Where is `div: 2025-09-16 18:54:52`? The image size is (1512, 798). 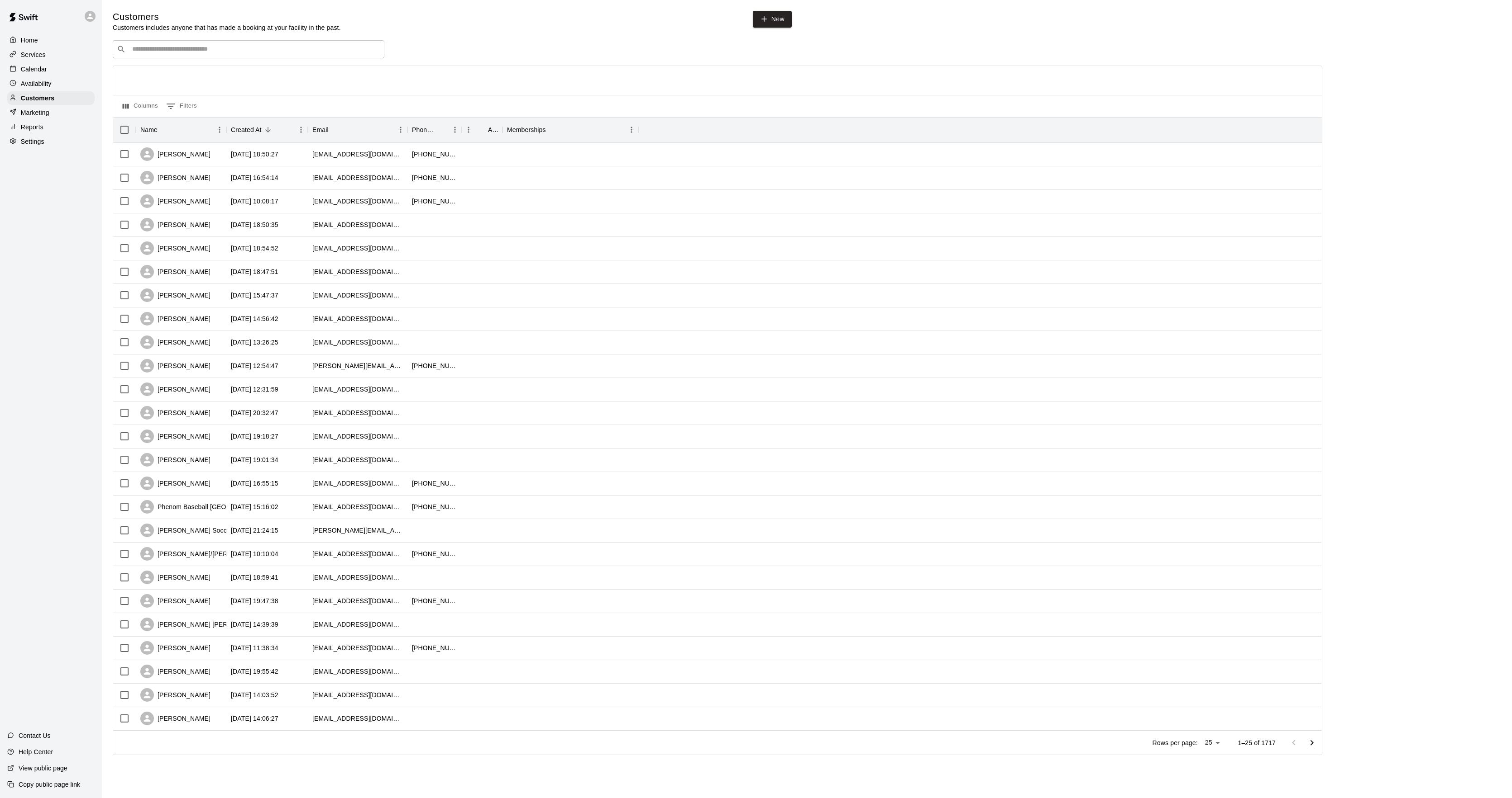
div: 2025-09-16 18:54:52 is located at coordinates (255, 249).